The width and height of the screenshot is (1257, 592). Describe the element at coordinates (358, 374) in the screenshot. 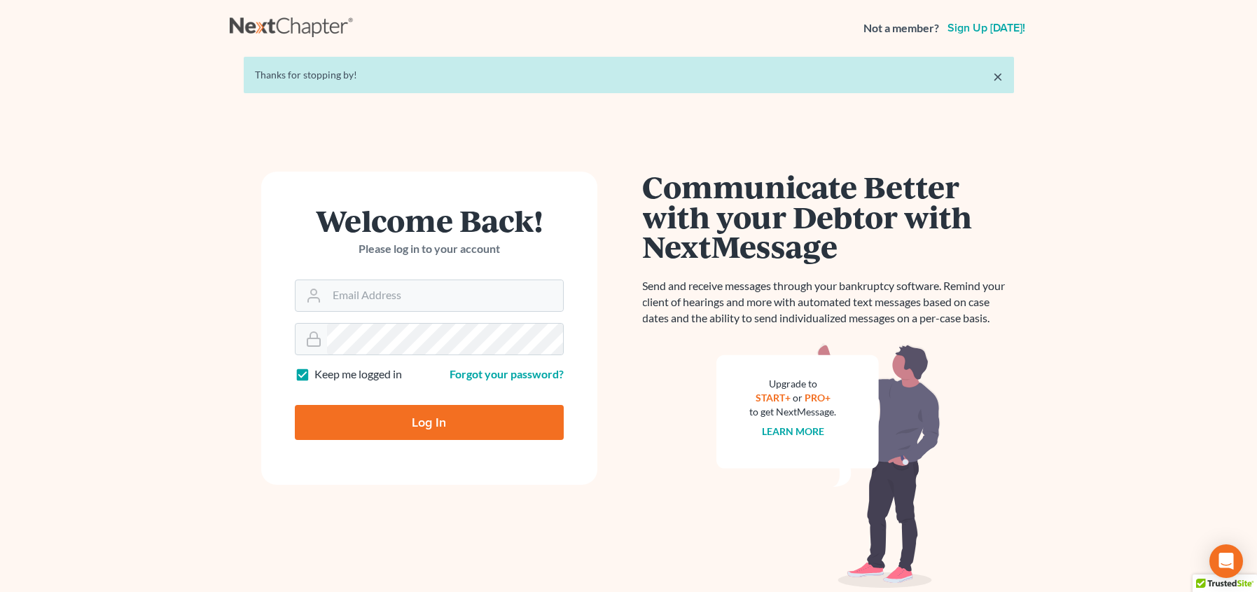

I see `label: Keep me logged in` at that location.